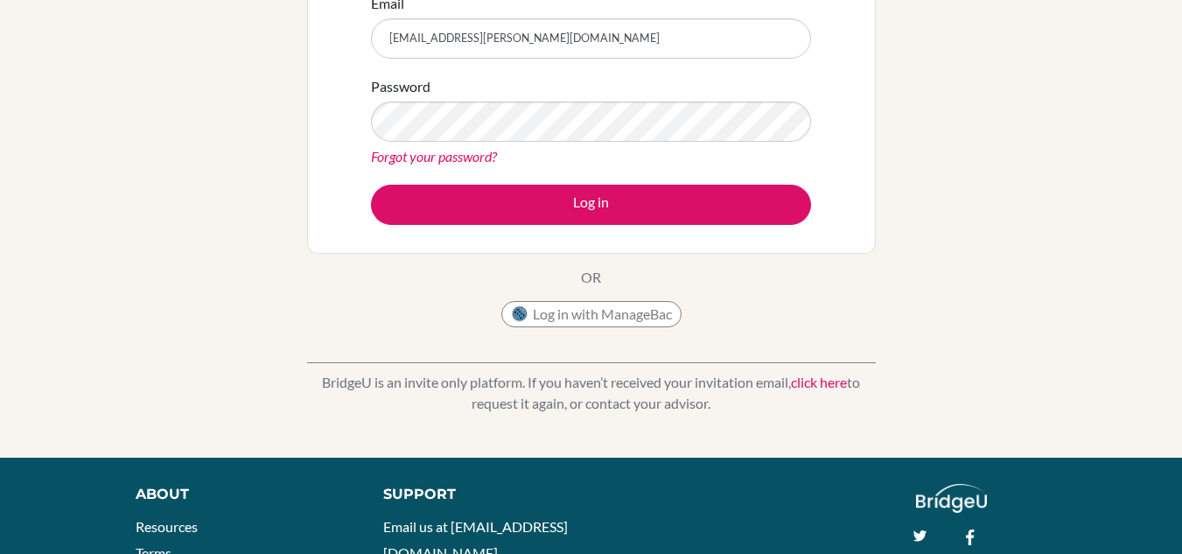  Describe the element at coordinates (240, 494) in the screenshot. I see `div: About` at that location.